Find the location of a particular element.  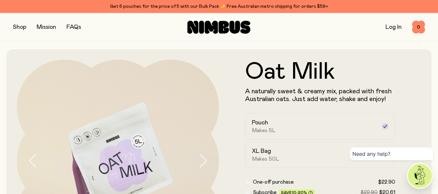

a: Log In is located at coordinates (394, 27).